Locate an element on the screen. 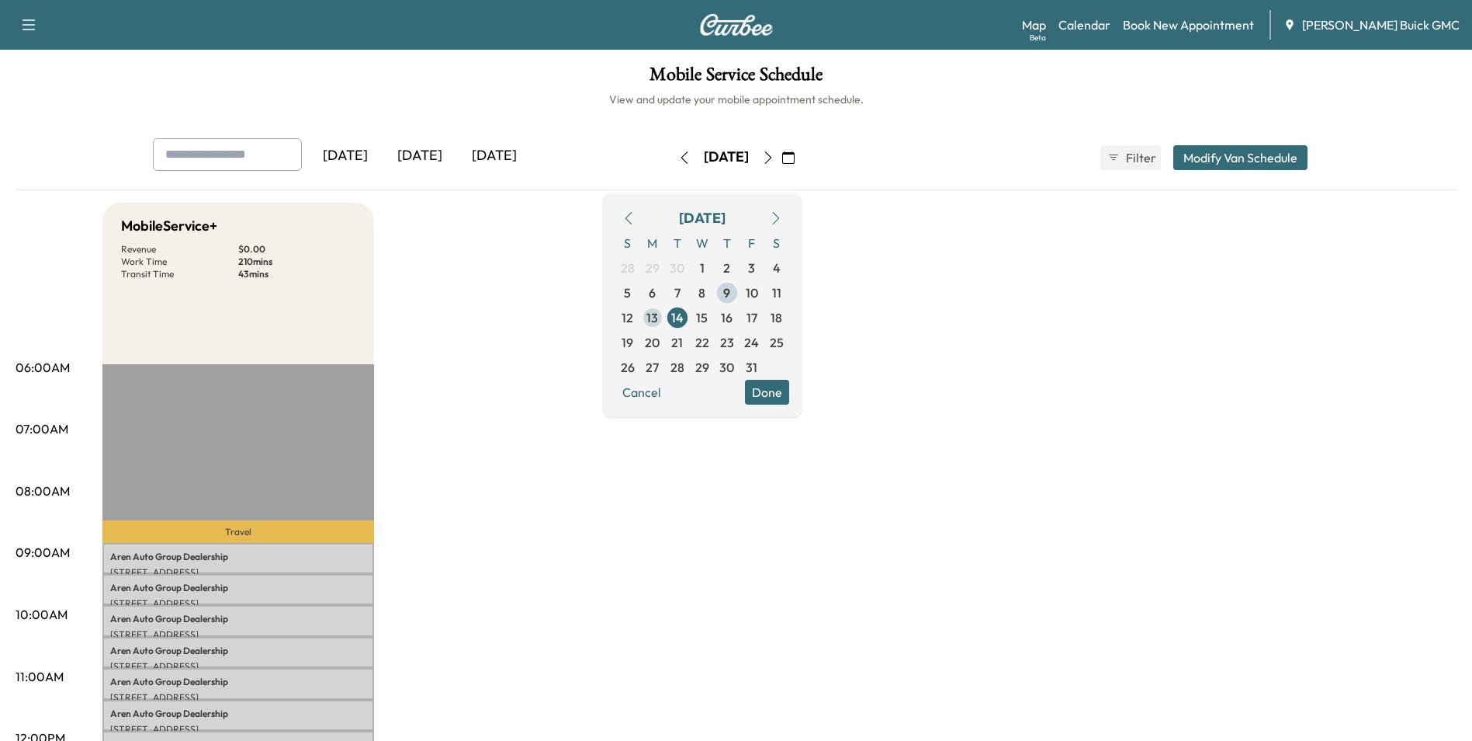 The height and width of the screenshot is (741, 1472). p: Travel is located at coordinates (238, 531).